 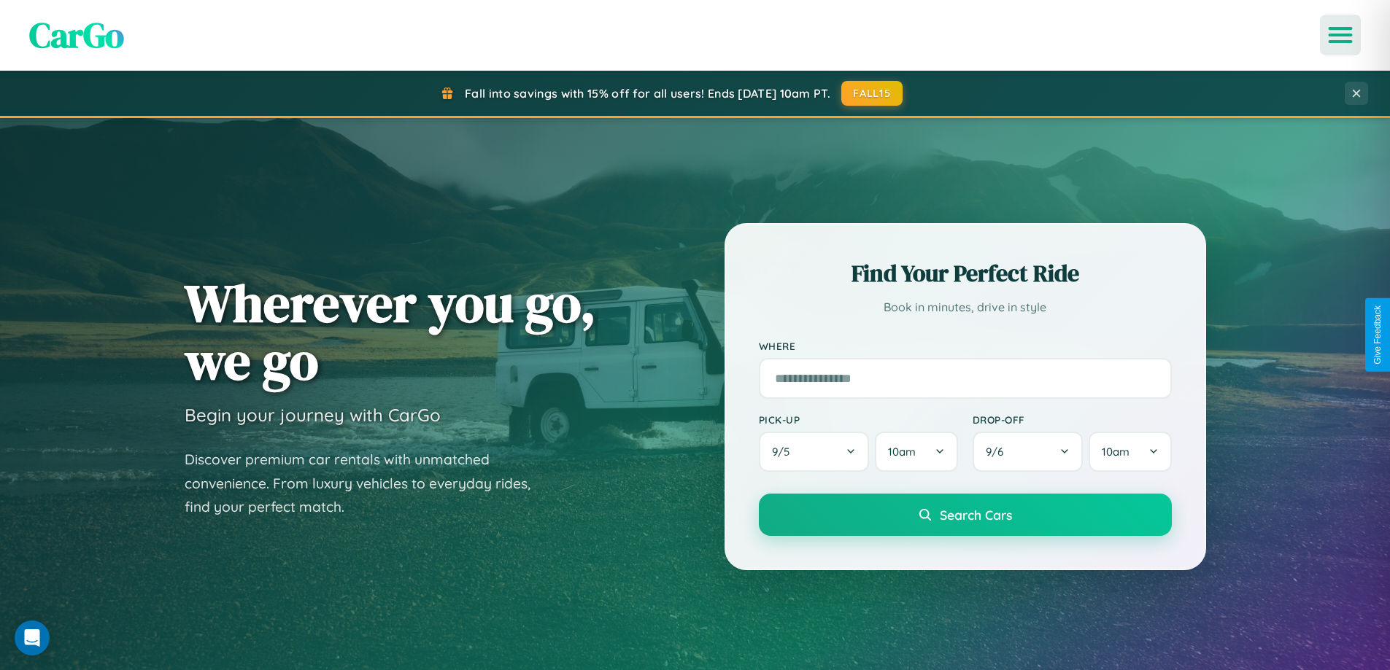 I want to click on button: Open menu, so click(x=1340, y=35).